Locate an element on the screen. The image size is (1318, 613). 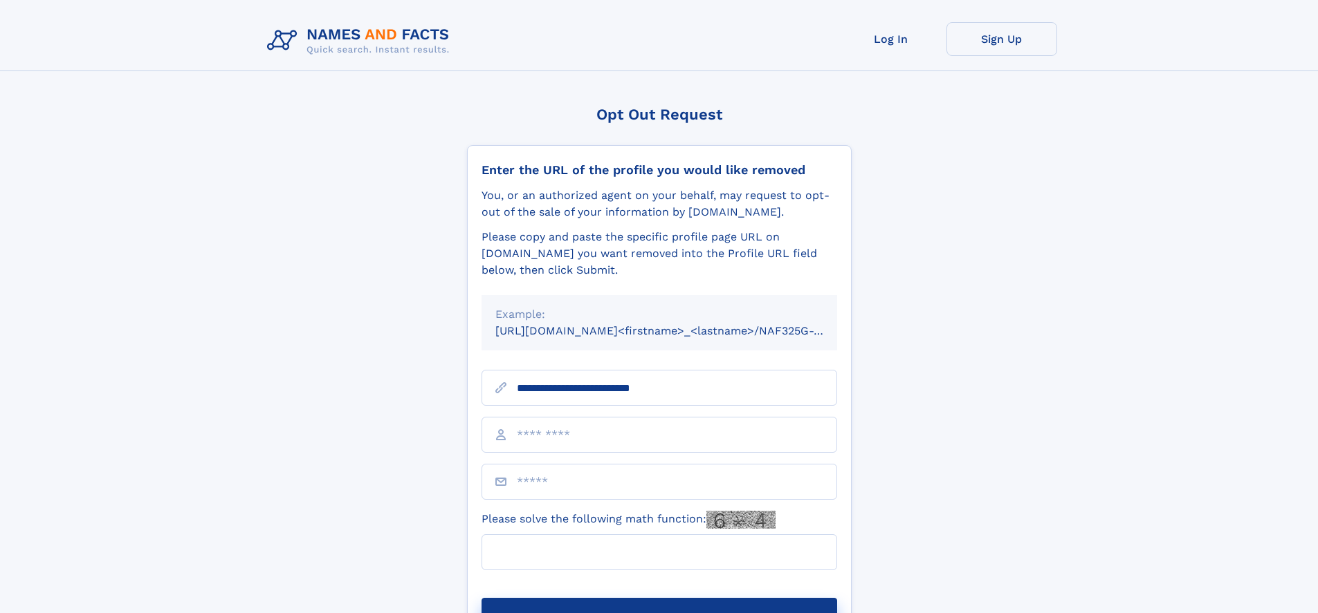
div: Opt Out Request is located at coordinates (659, 114).